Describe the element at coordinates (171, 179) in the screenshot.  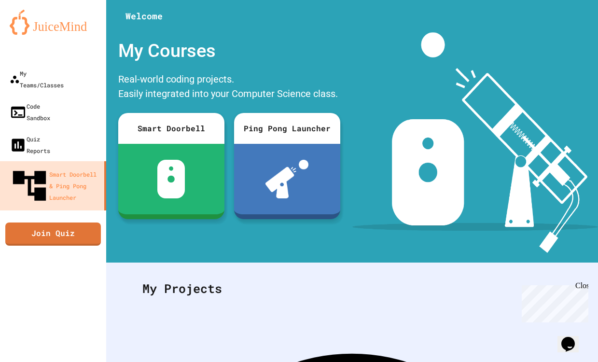
I see `img: sdb-white.svg` at that location.